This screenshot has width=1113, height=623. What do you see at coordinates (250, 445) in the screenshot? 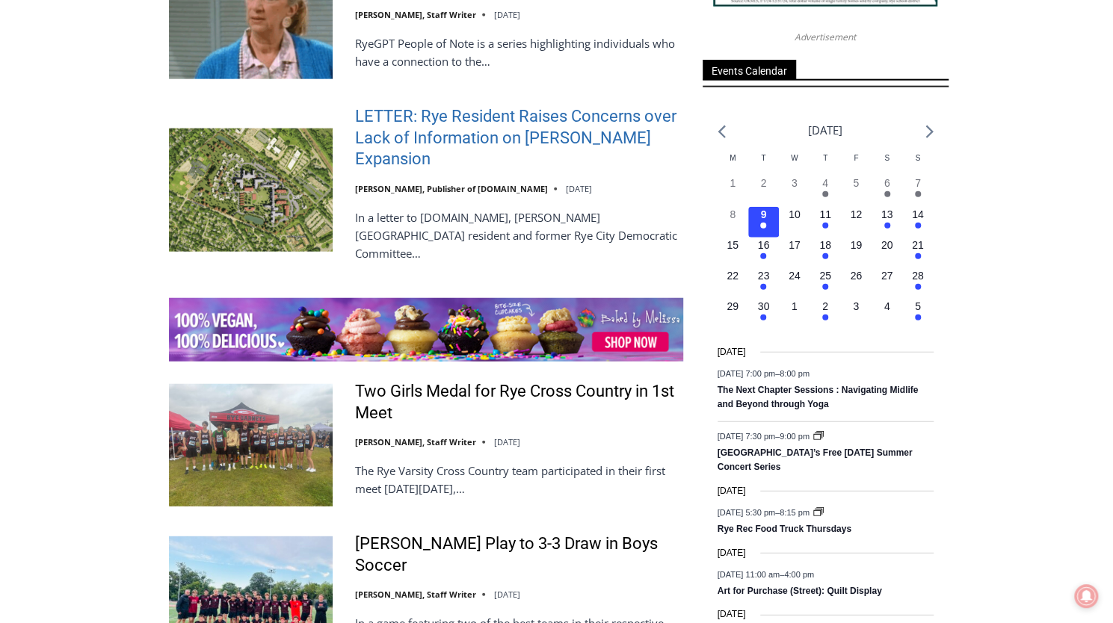
I see `img: Two Girls Medal for Rye Cross Country in 1st Meet` at bounding box center [250, 445].